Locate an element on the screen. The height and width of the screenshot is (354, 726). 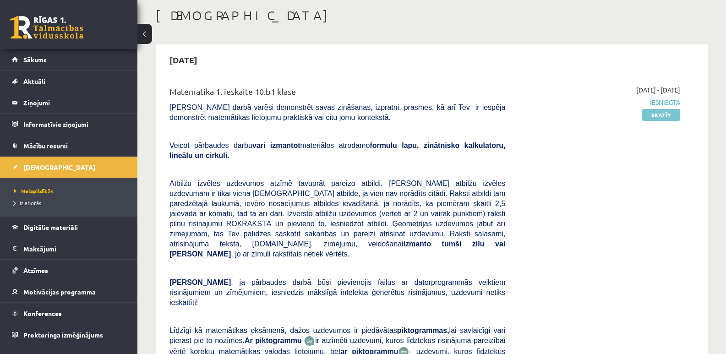
a: Motivācijas programma is located at coordinates (69, 292).